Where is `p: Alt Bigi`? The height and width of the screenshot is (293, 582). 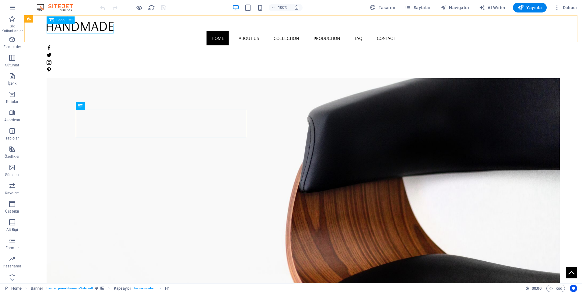 p: Alt Bigi is located at coordinates (12, 230).